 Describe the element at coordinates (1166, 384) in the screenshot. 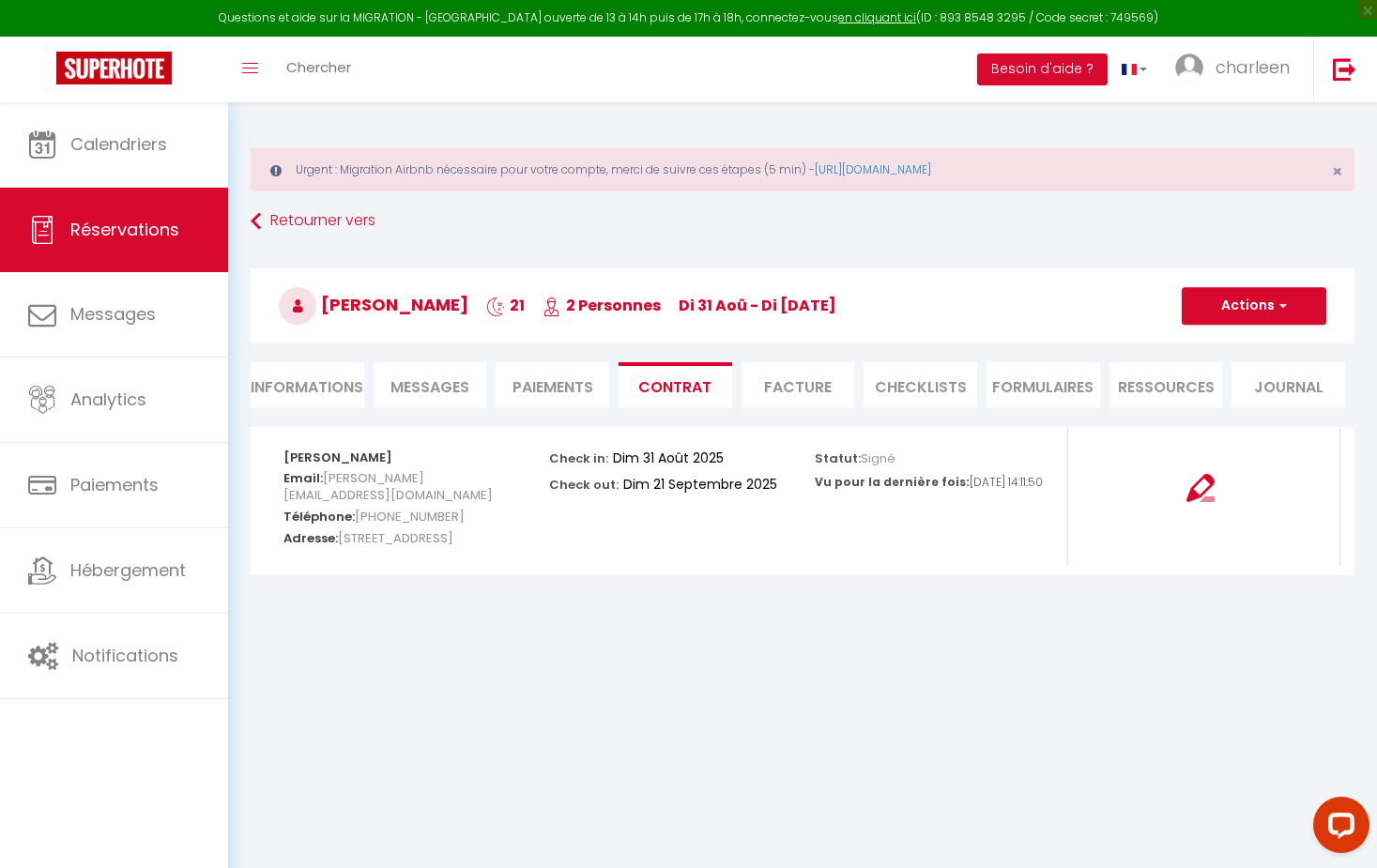

I see `li: Ressources` at that location.